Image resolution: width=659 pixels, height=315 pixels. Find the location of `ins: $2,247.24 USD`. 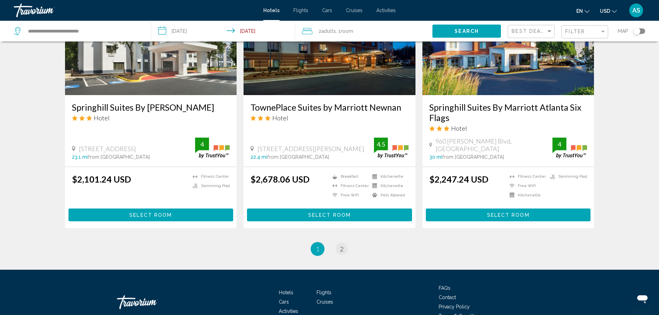

ins: $2,247.24 USD is located at coordinates (459, 179).